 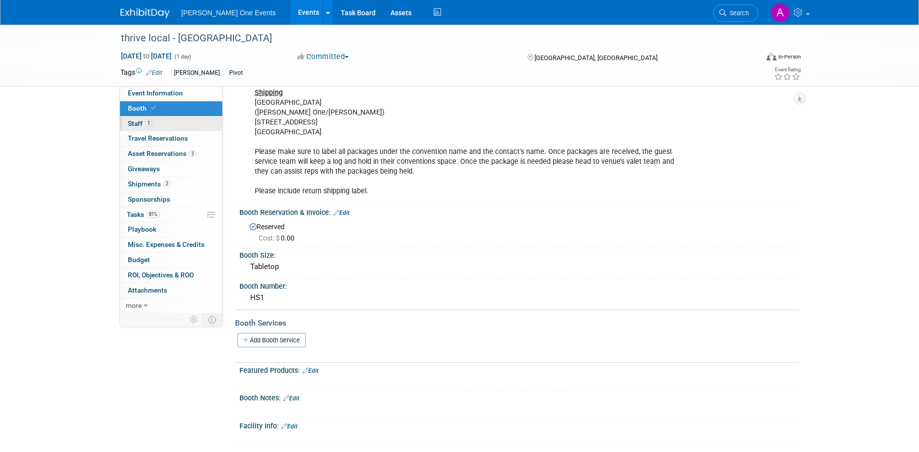 What do you see at coordinates (146, 56) in the screenshot?
I see `span: to` at bounding box center [146, 56].